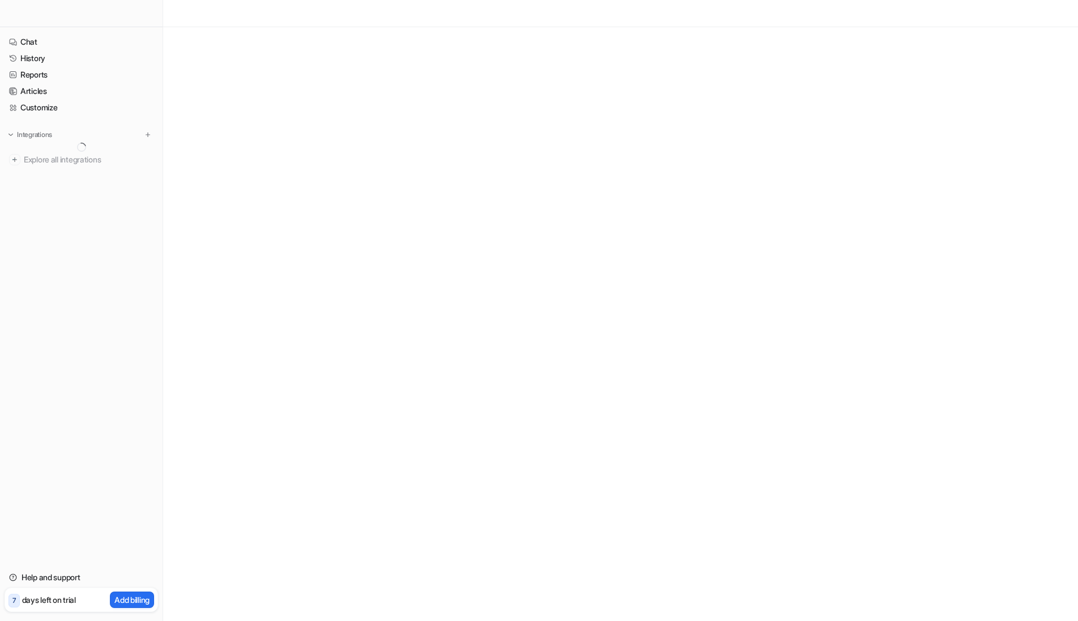 The width and height of the screenshot is (1078, 621). Describe the element at coordinates (81, 58) in the screenshot. I see `a: History` at that location.